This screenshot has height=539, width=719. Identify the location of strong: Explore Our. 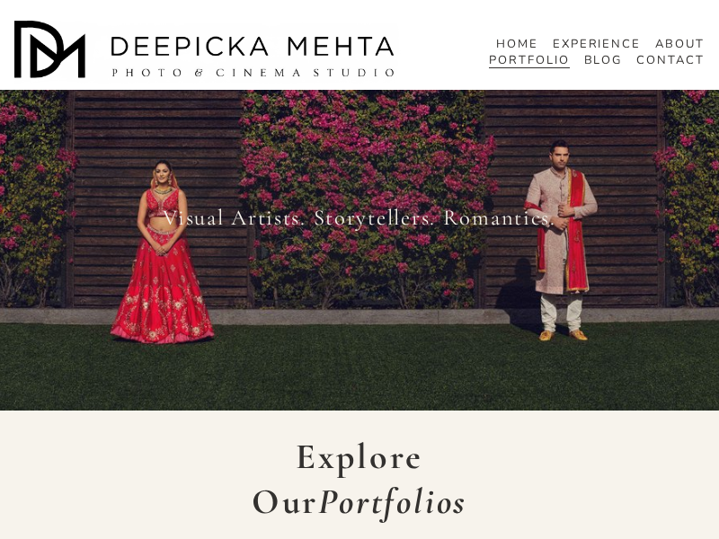
(360, 479).